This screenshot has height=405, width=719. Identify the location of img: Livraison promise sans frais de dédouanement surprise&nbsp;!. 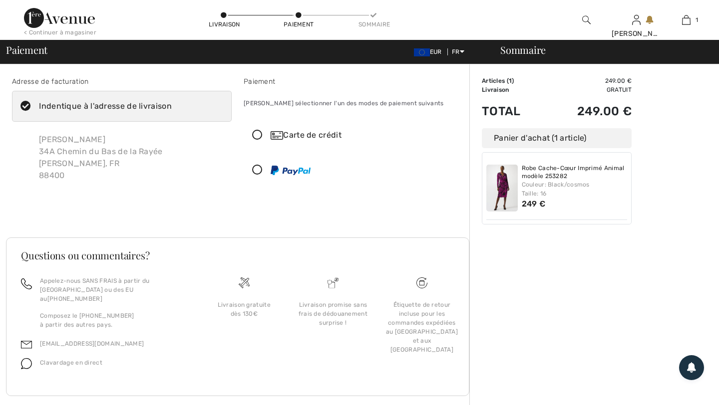
(333, 283).